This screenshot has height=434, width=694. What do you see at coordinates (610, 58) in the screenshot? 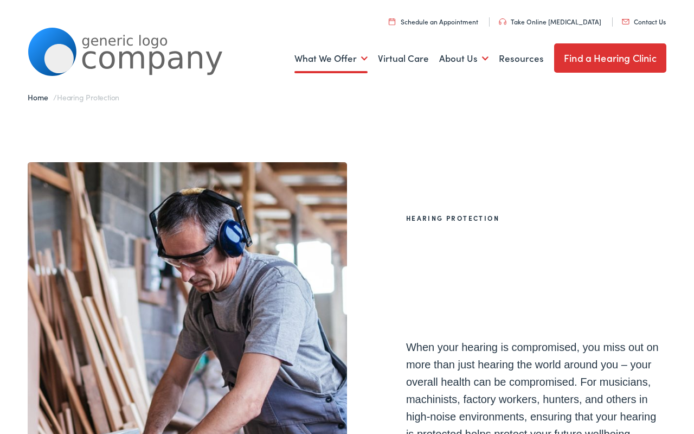
I see `a: Find a Hearing Clinic` at bounding box center [610, 58].